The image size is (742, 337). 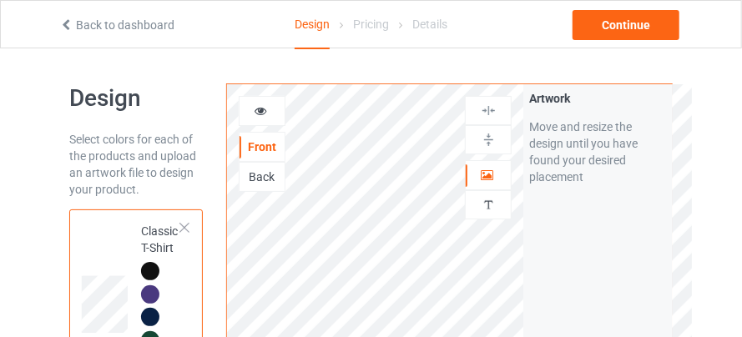 I want to click on div: Design, so click(x=312, y=25).